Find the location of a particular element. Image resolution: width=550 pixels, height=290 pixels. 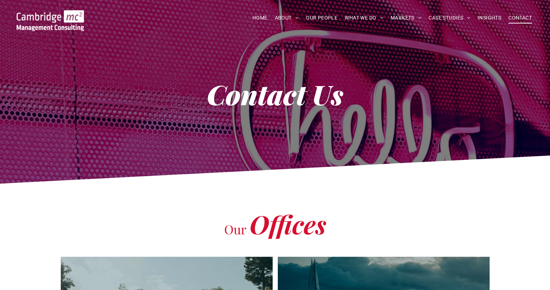

a: OUR PEOPLE is located at coordinates (322, 18).